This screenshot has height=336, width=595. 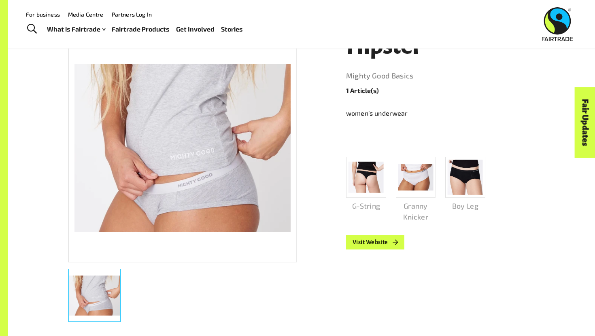 I want to click on a: What is Fairtrade, so click(x=76, y=29).